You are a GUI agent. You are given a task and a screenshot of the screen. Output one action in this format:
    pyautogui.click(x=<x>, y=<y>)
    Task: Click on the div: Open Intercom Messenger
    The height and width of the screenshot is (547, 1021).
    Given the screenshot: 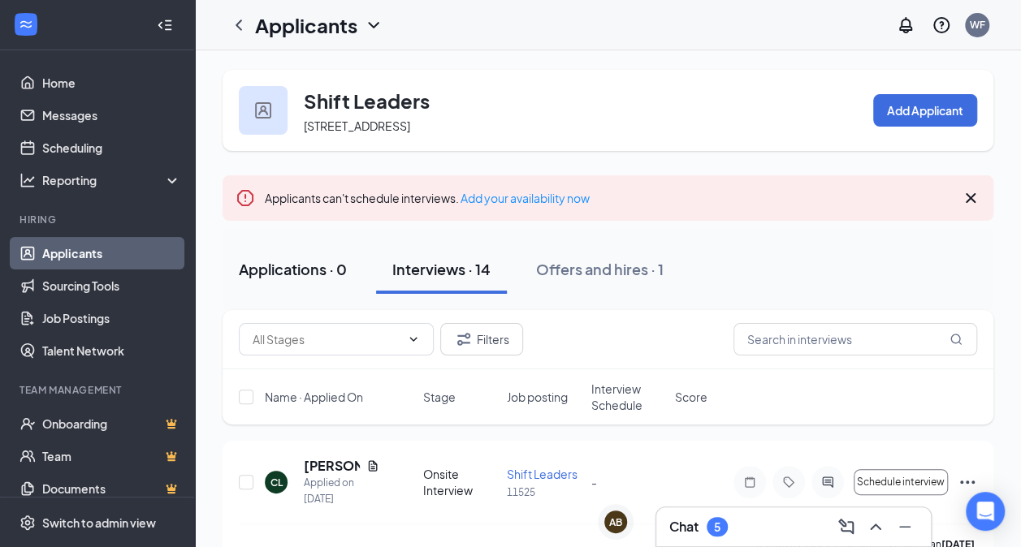 What is the action you would take?
    pyautogui.click(x=985, y=512)
    